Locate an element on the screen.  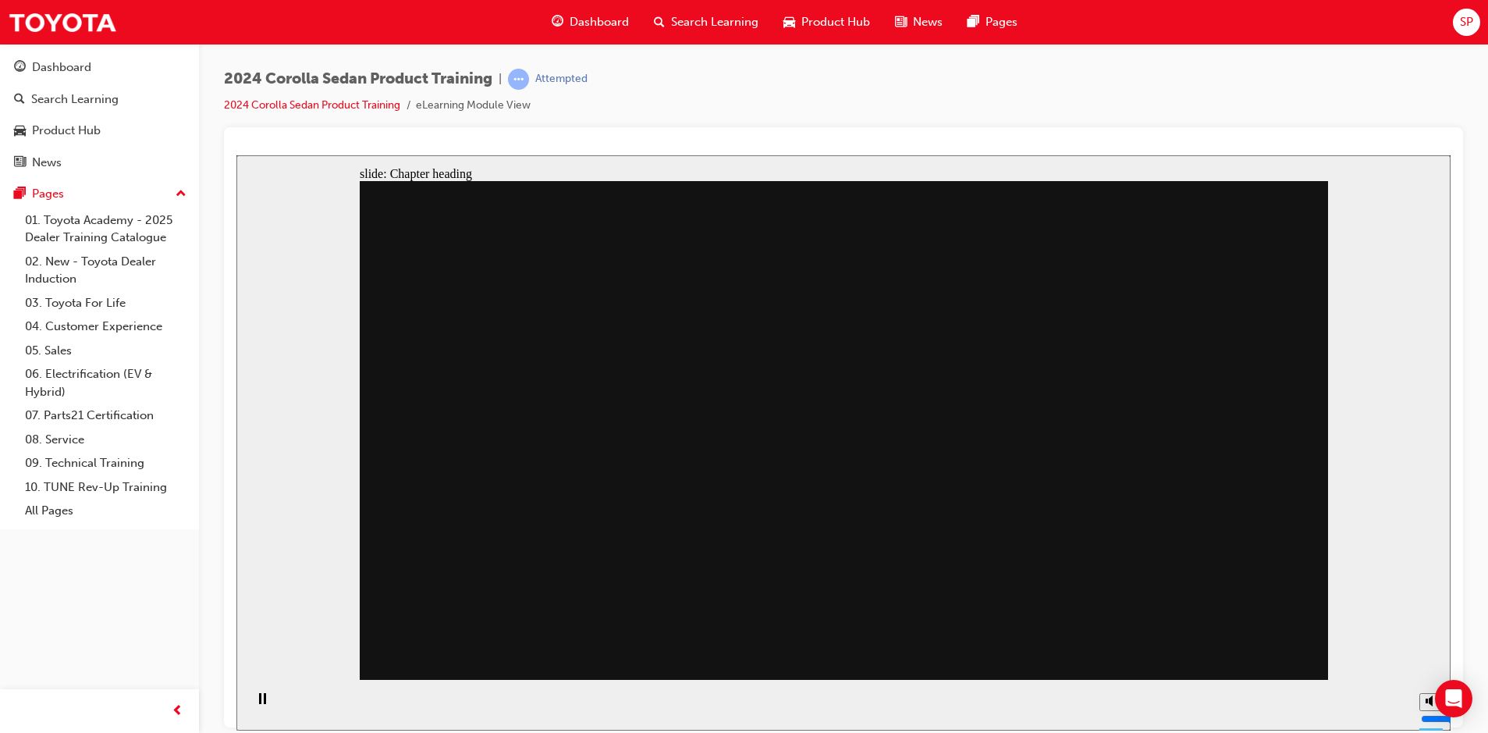
div: misc controls is located at coordinates (1191, 549).